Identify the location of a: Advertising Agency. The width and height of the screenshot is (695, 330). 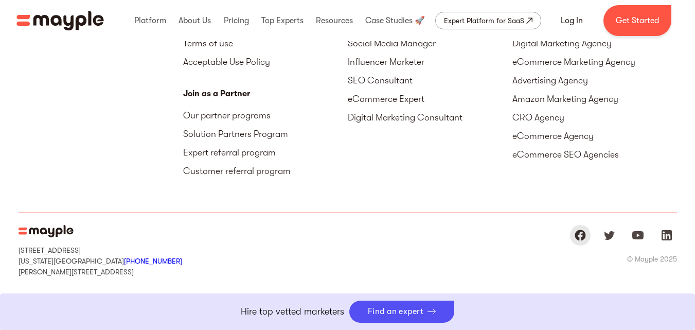
(595, 80).